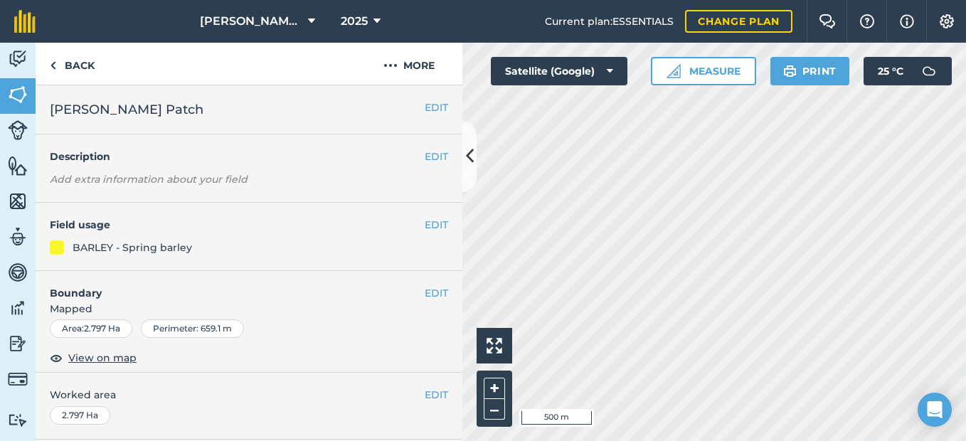 This screenshot has height=441, width=966. I want to click on span: Mapped, so click(249, 309).